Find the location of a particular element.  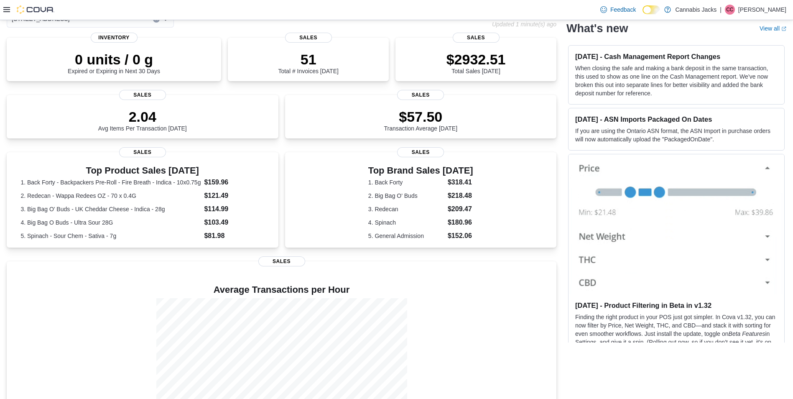

em: Beta Features is located at coordinates (747, 333).